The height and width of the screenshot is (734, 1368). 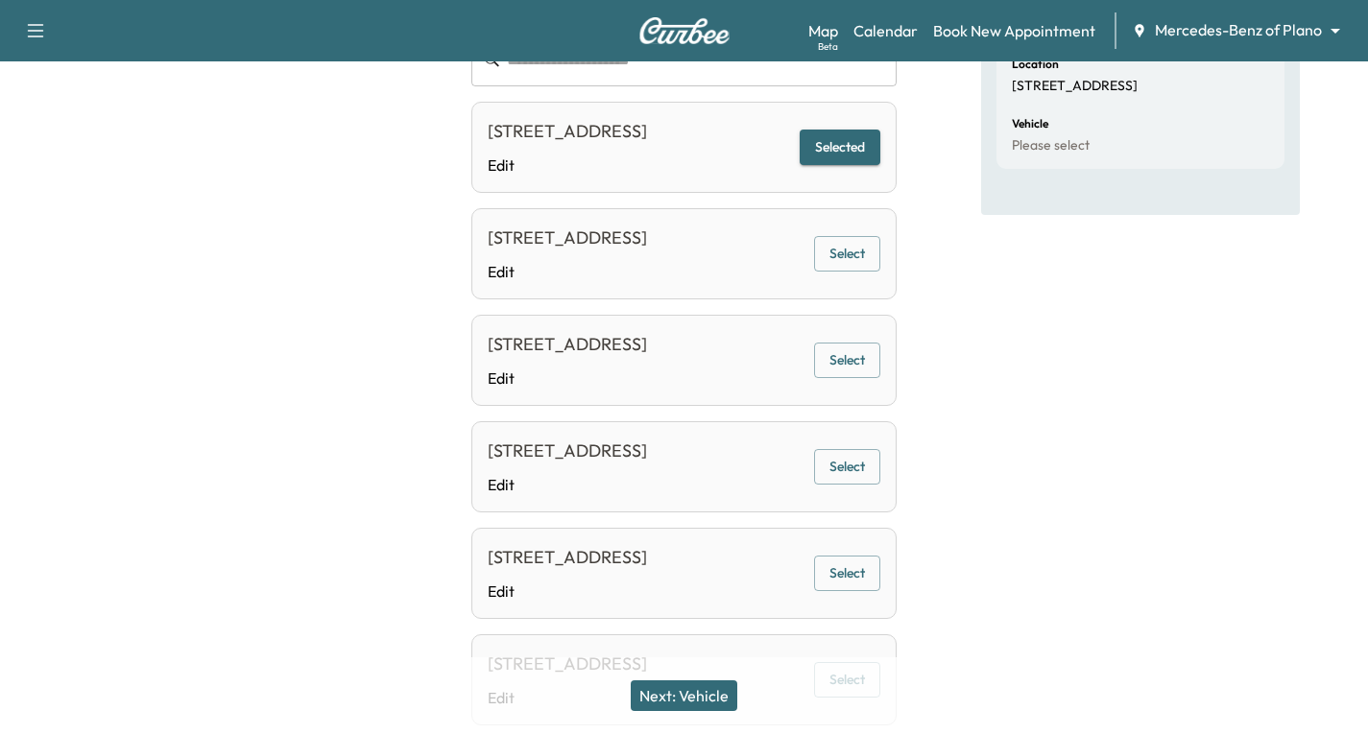 I want to click on p: Please select, so click(x=1050, y=146).